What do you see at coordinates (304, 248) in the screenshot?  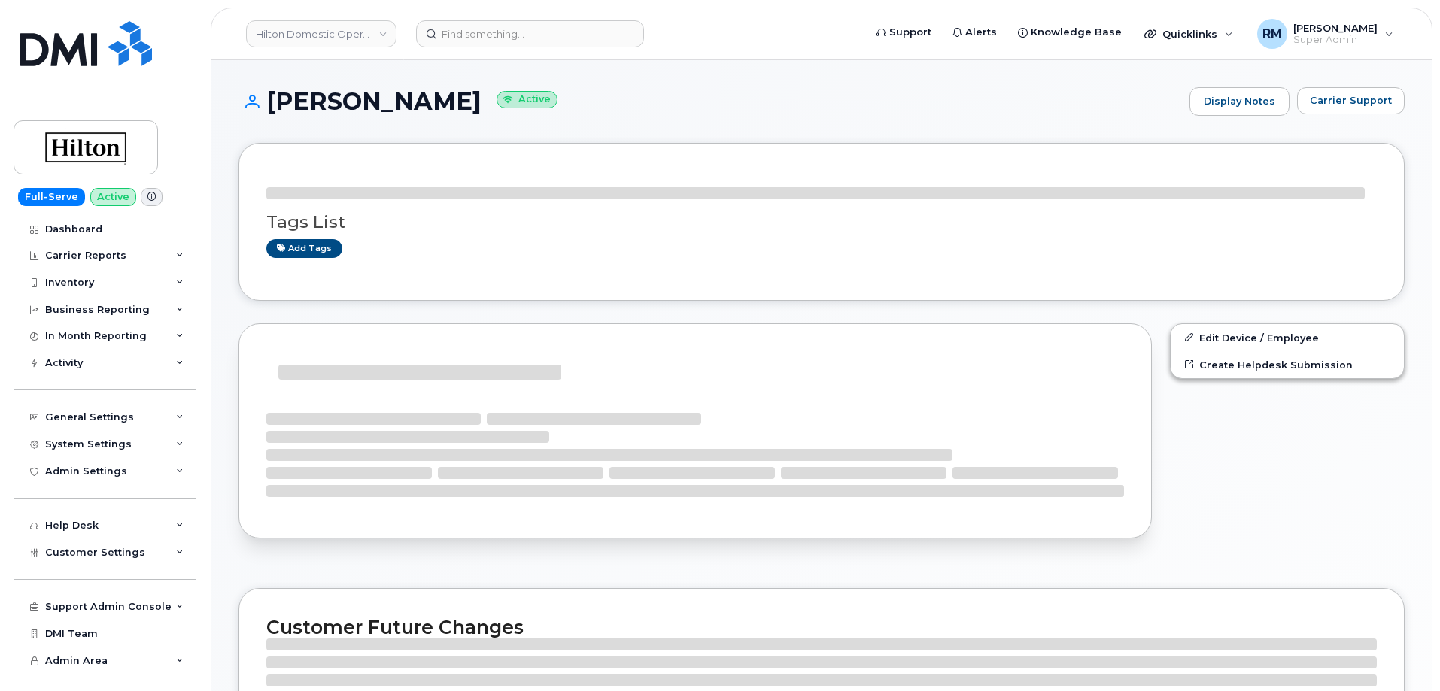 I see `a: Add tags` at bounding box center [304, 248].